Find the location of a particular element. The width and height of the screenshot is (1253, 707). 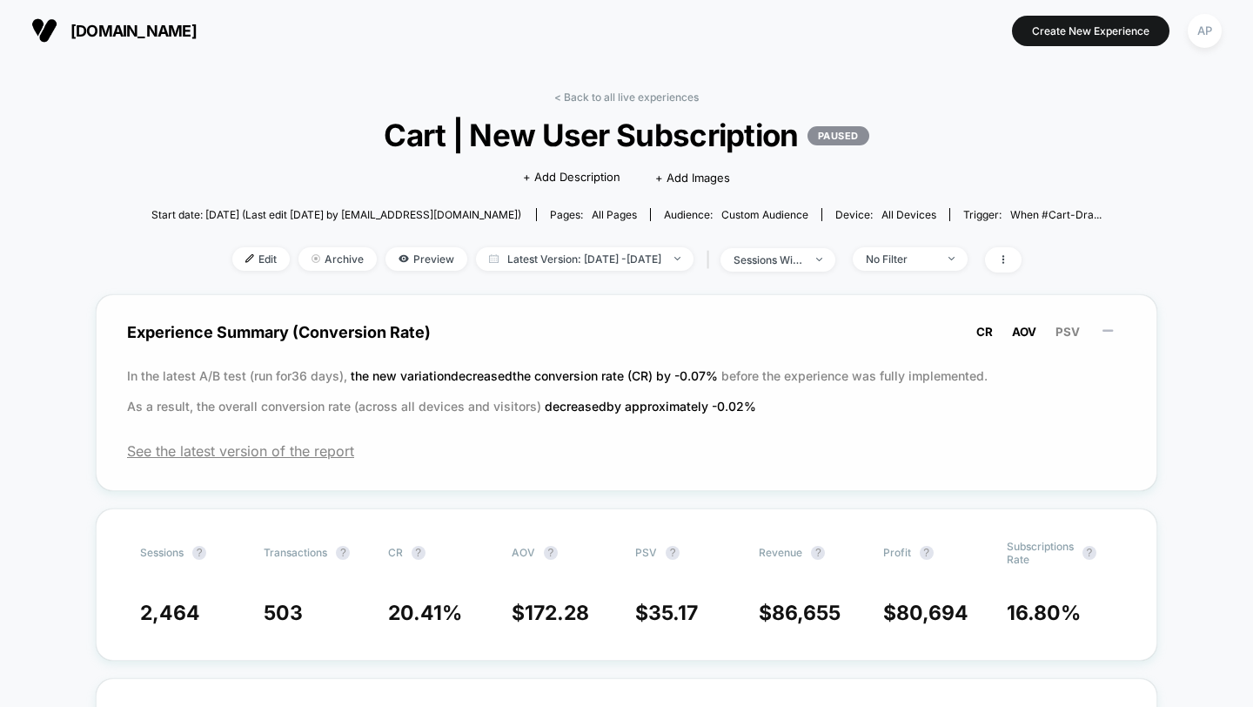

span: Archive is located at coordinates (338, 259).